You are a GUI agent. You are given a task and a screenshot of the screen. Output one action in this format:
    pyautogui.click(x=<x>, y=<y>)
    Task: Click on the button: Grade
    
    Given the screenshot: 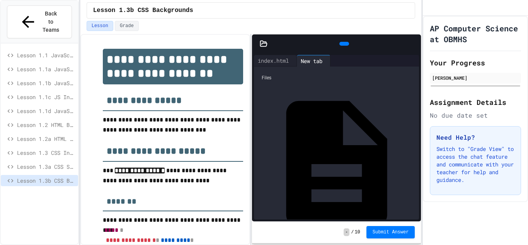 What is the action you would take?
    pyautogui.click(x=127, y=26)
    